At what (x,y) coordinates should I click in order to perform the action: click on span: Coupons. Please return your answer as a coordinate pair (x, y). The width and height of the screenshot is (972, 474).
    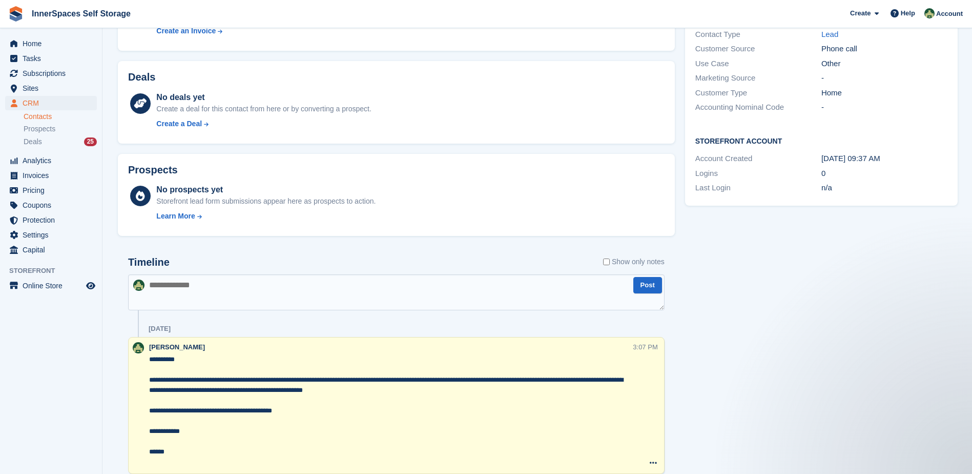
    Looking at the image, I should click on (53, 205).